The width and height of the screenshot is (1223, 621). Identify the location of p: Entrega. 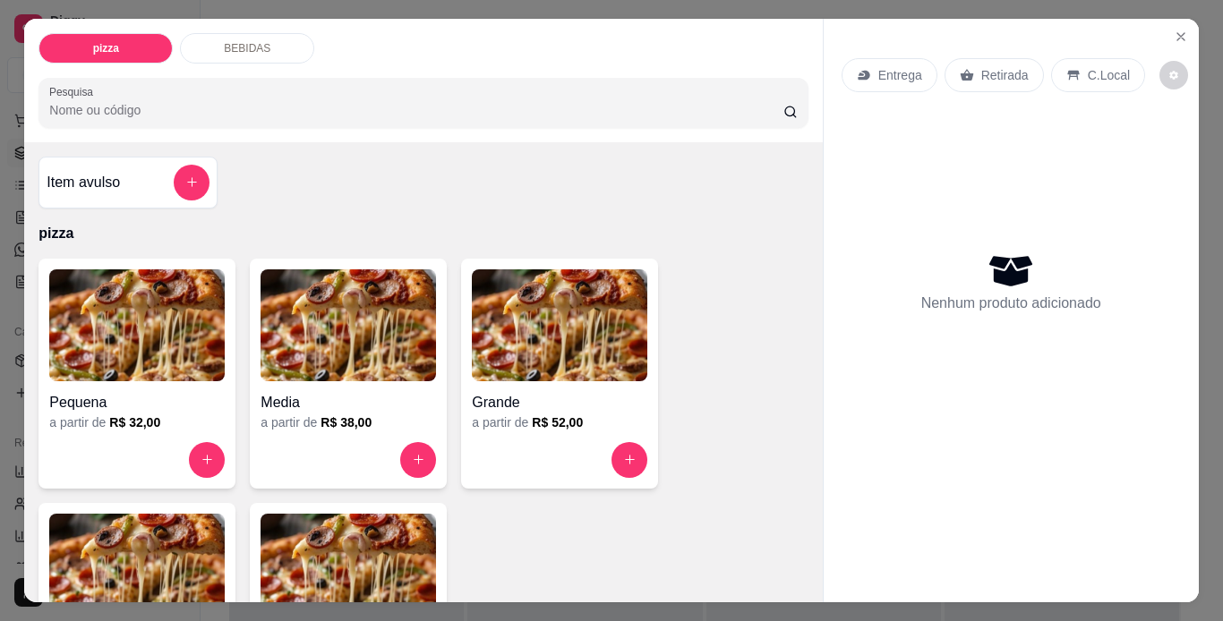
(900, 75).